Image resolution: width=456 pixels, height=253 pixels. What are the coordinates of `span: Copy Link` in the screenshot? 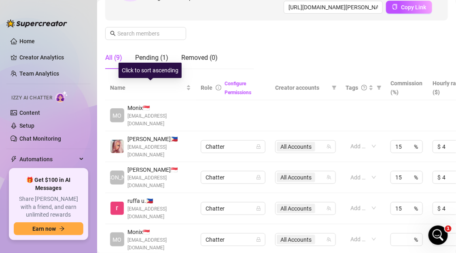 It's located at (413, 7).